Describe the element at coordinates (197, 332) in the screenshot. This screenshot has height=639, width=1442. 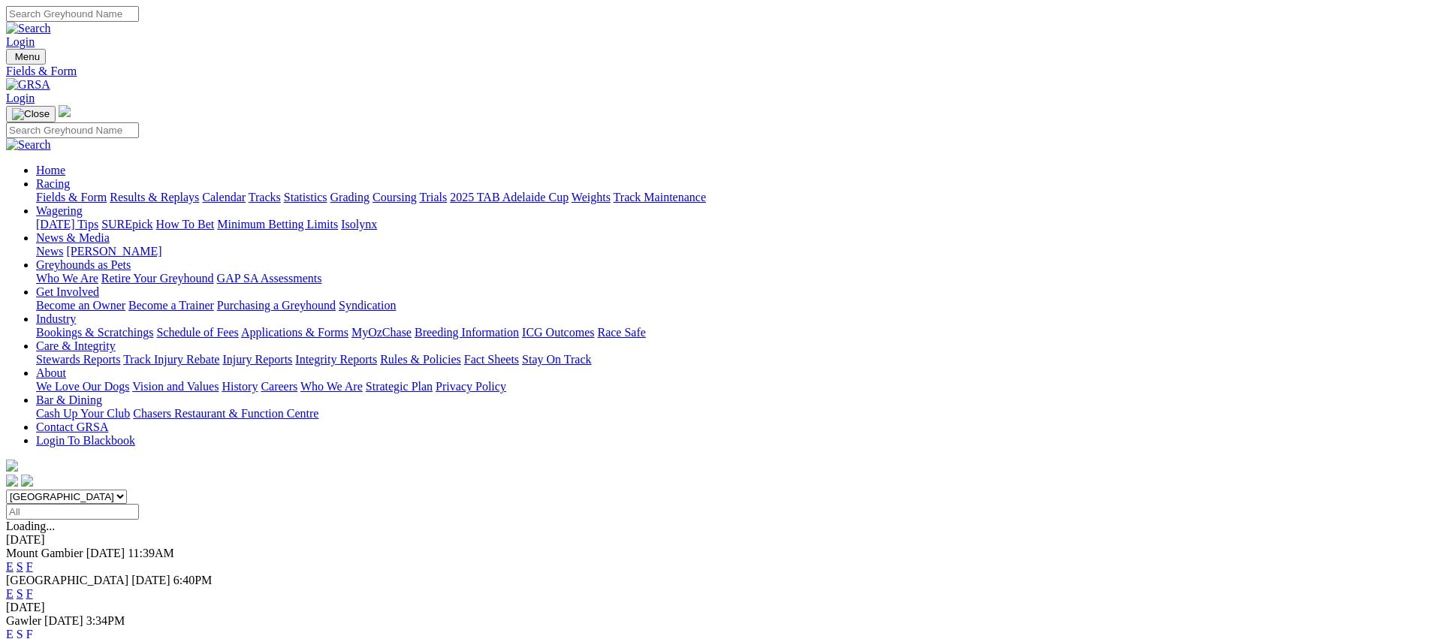
I see `a: Schedule of Fees` at that location.